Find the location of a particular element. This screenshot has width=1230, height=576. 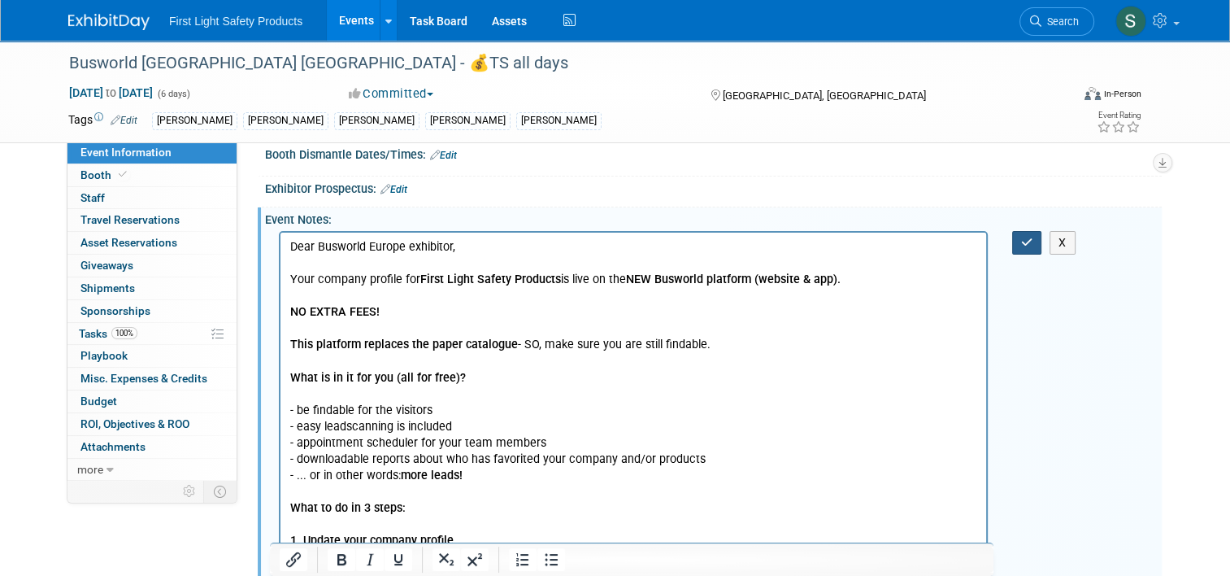

span: Booth is located at coordinates (105, 175).